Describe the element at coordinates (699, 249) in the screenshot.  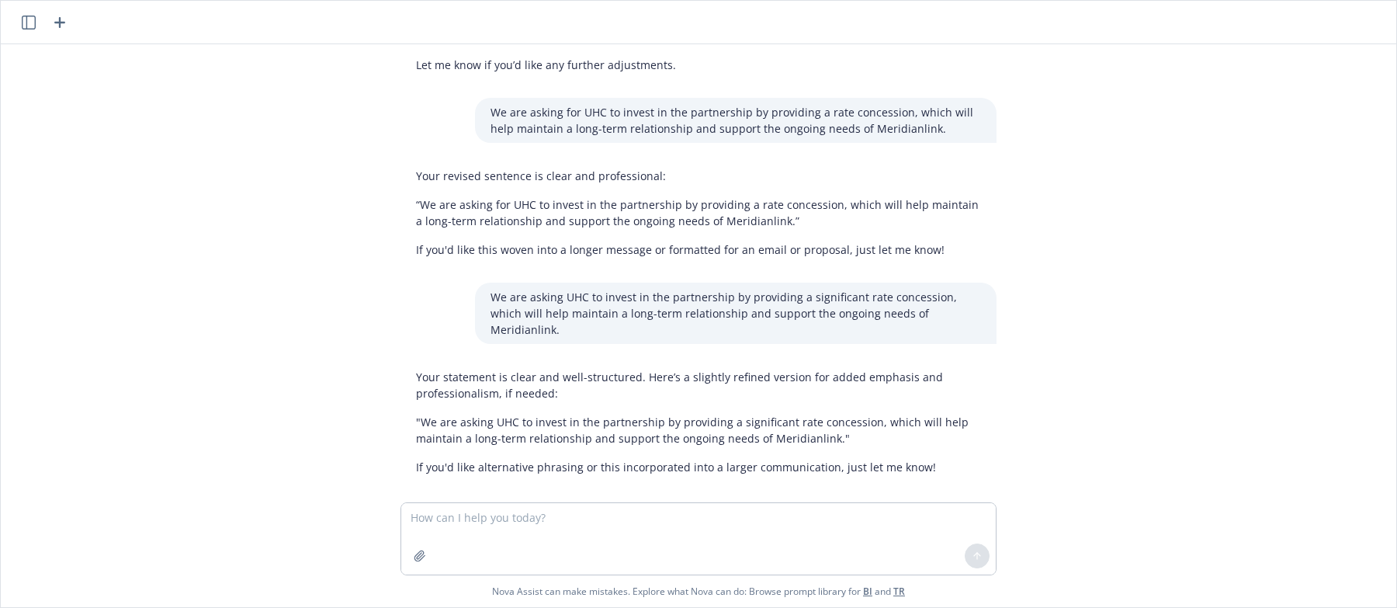
I see `p: If you'd like this woven into a longer message or formatted for an email or proposal, just let me...` at that location.